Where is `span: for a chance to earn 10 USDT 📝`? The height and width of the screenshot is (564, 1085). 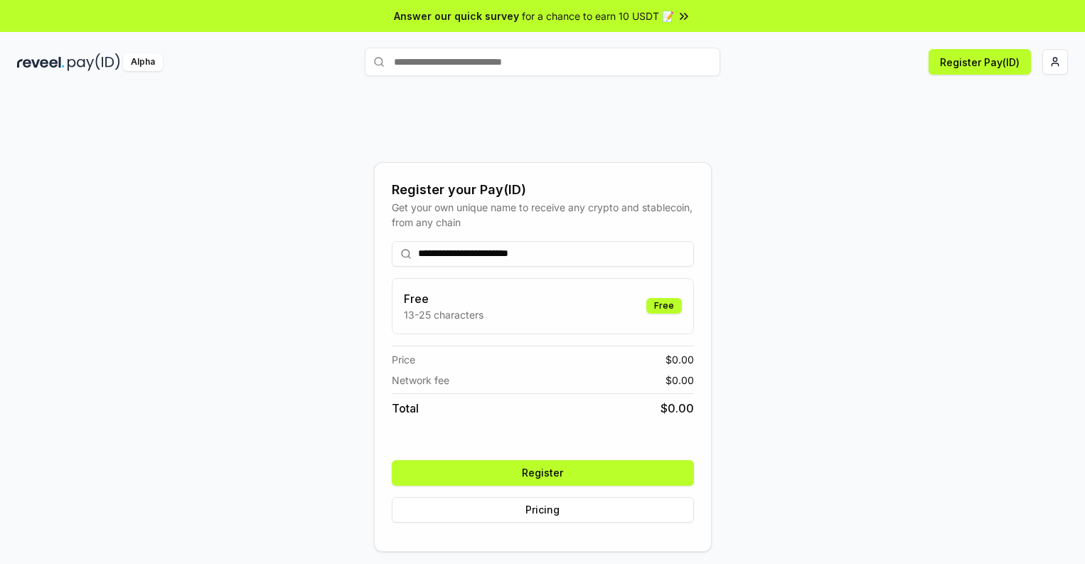 span: for a chance to earn 10 USDT 📝 is located at coordinates (598, 16).